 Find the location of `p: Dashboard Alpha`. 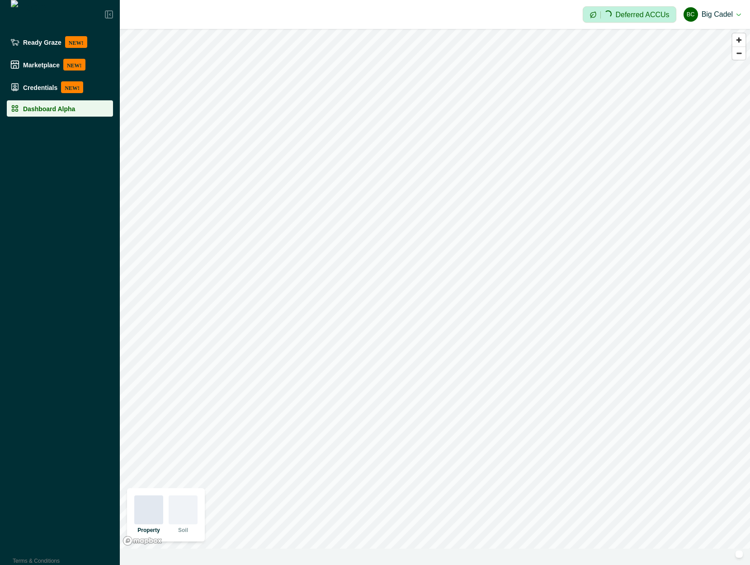

p: Dashboard Alpha is located at coordinates (49, 109).